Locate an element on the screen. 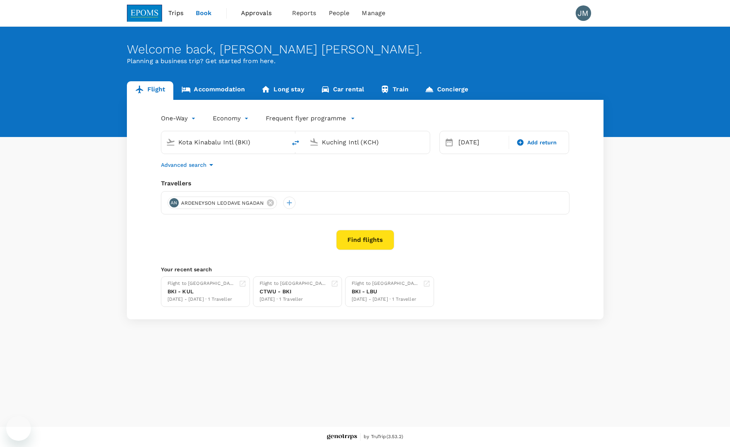  p: Your recent search is located at coordinates (365, 269).